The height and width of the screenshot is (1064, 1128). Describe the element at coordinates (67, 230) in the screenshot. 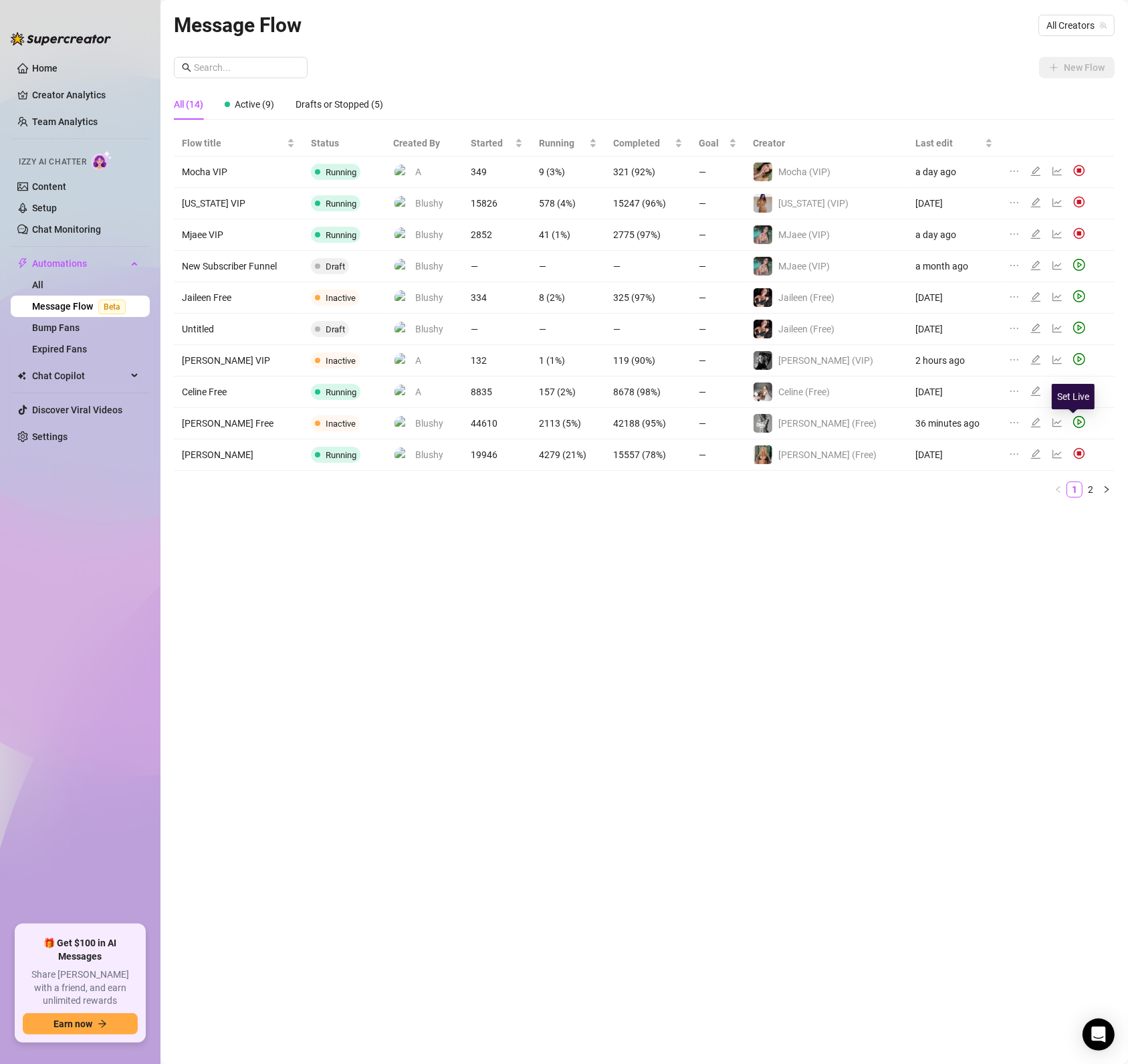

I see `a: Chat Monitoring` at that location.